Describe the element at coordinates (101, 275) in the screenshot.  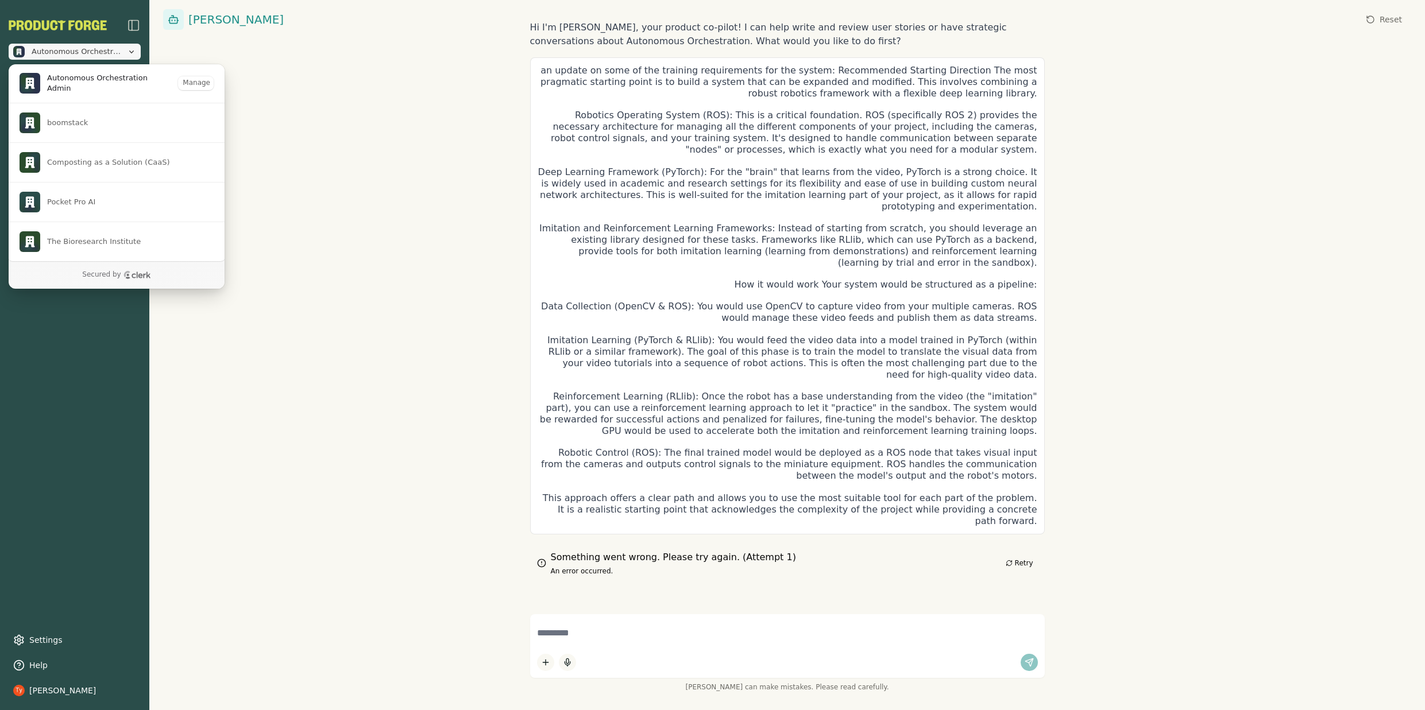
I see `p: Secured by` at that location.